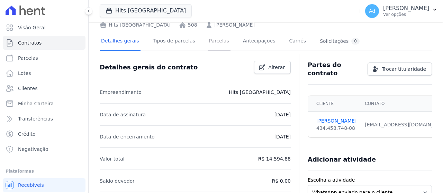  I want to click on div: 0, so click(355, 41).